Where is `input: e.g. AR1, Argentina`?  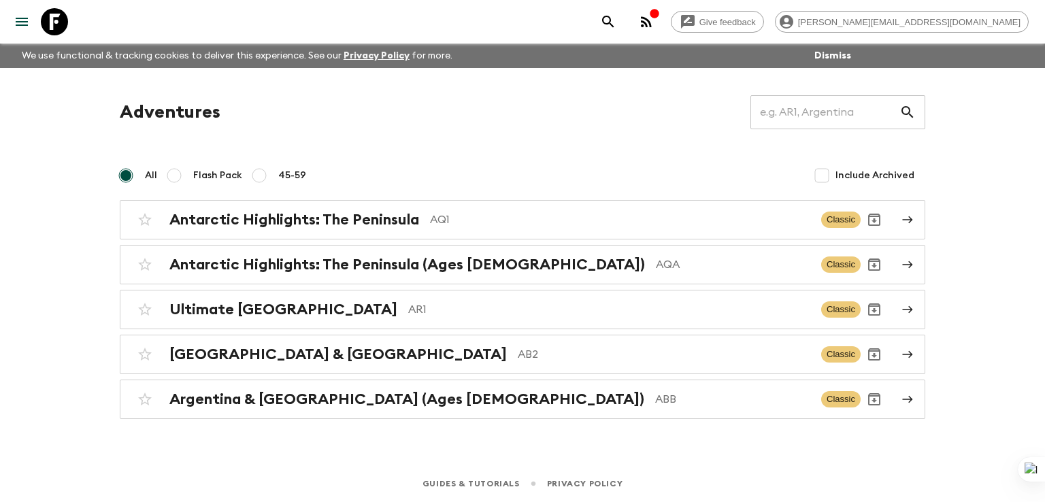 input: e.g. AR1, Argentina is located at coordinates (824, 112).